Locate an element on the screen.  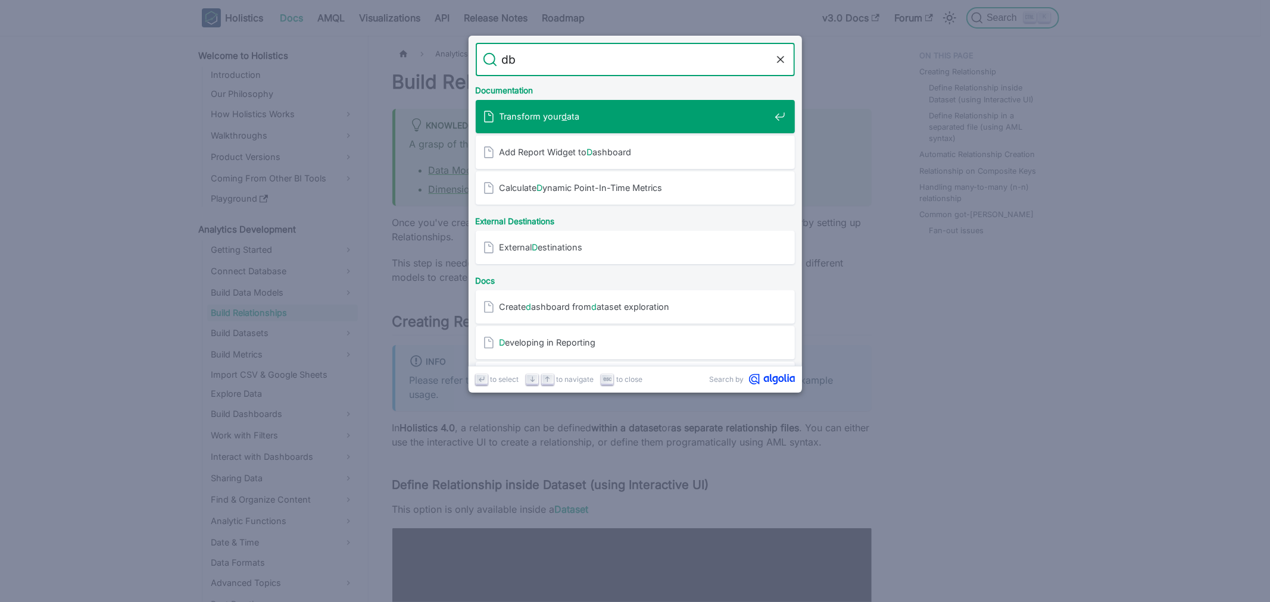
a: CalculateDynamic Point-In-Time Metrics is located at coordinates (635, 188).